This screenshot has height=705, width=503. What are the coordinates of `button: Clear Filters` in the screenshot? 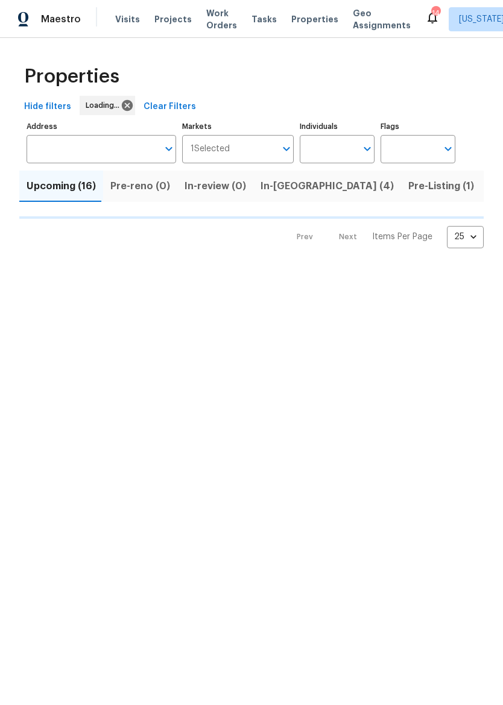 It's located at (169, 107).